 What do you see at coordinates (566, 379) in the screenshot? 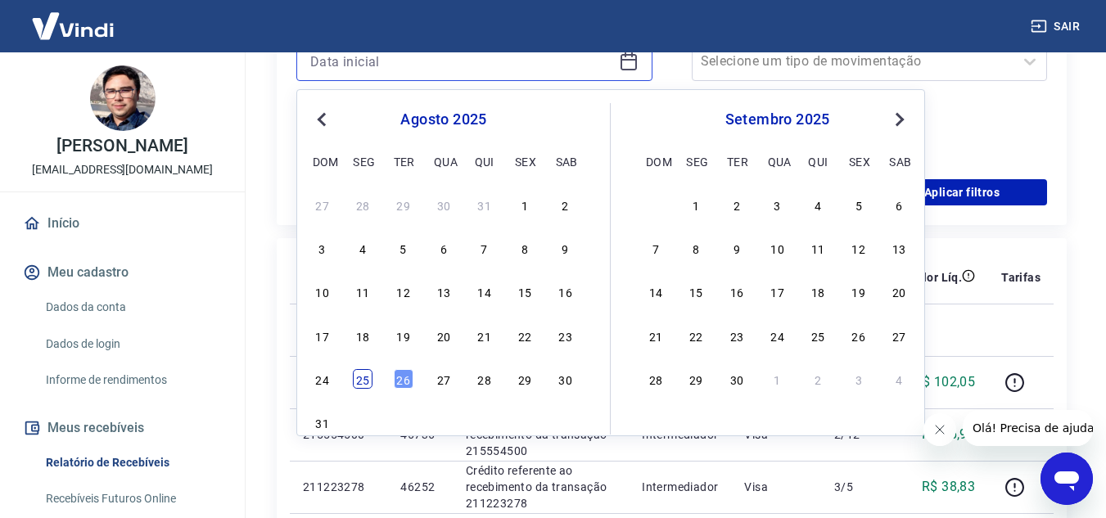
I see `div: Choose sábado, 30 de agosto de 2025` at bounding box center [566, 379].